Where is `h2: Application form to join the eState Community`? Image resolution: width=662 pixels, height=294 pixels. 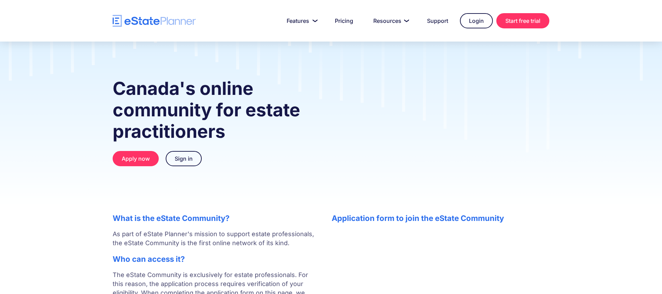 h2: Application form to join the eState Community is located at coordinates (441, 218).